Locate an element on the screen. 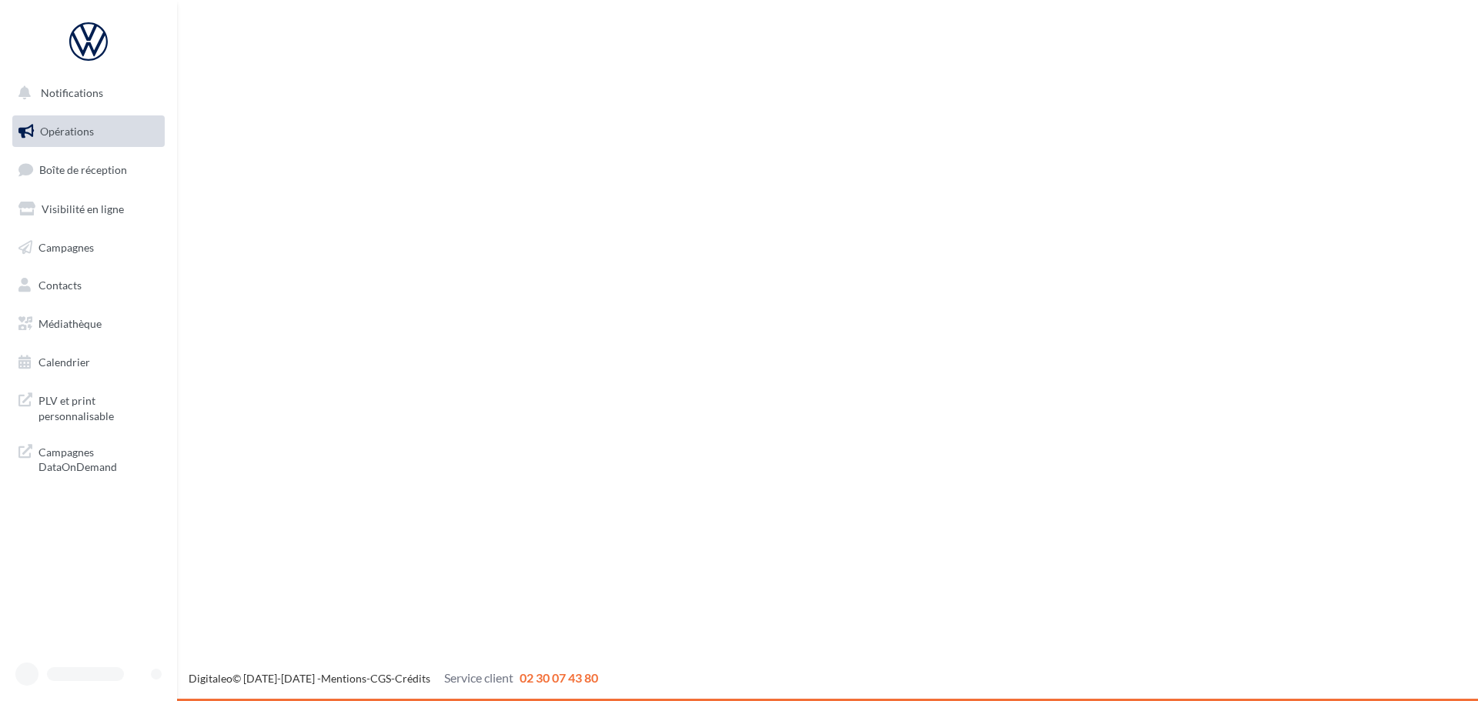 Image resolution: width=1478 pixels, height=701 pixels. span: Notifications is located at coordinates (72, 92).